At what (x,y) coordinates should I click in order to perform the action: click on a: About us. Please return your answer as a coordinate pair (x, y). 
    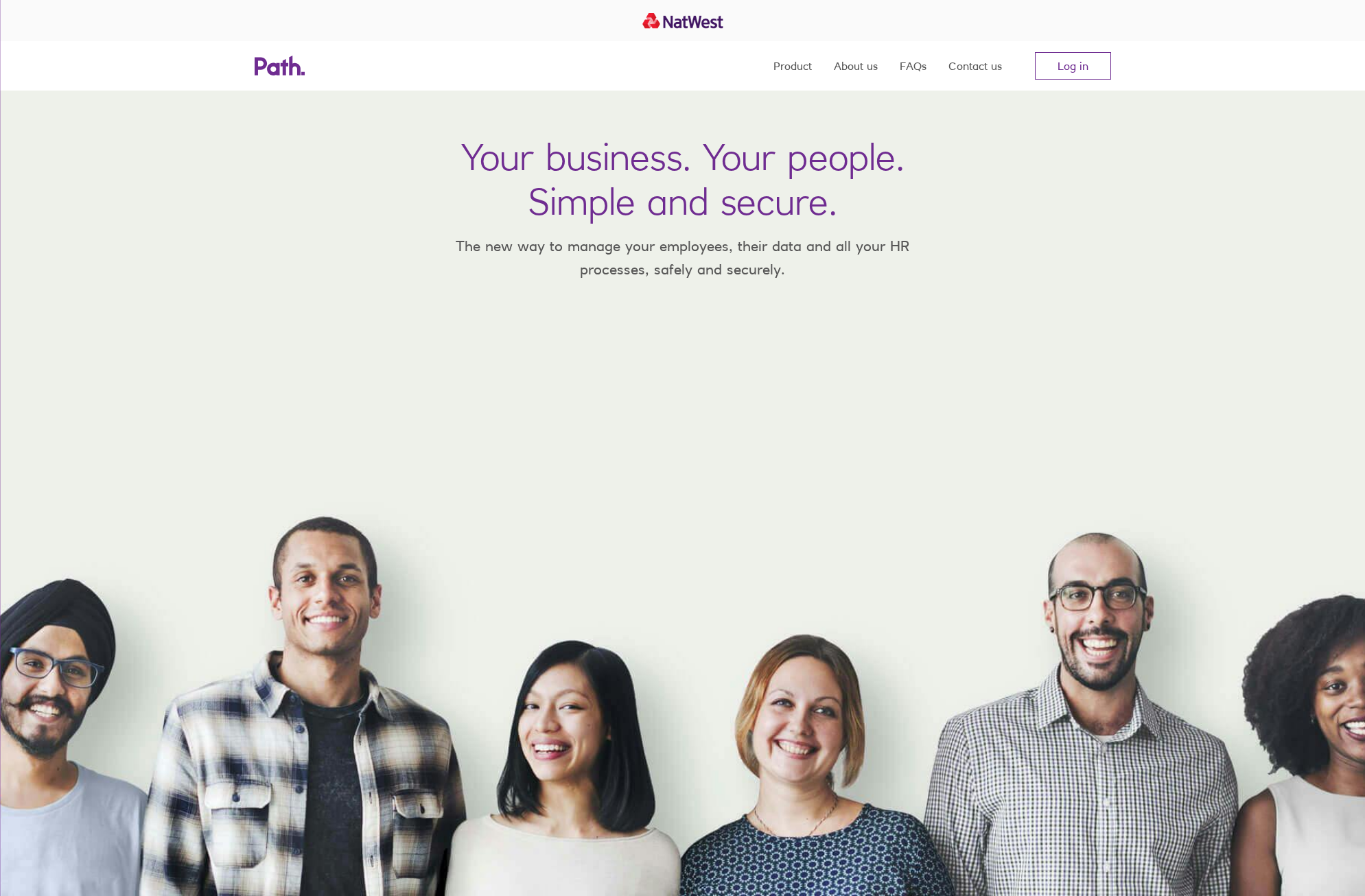
    Looking at the image, I should click on (856, 66).